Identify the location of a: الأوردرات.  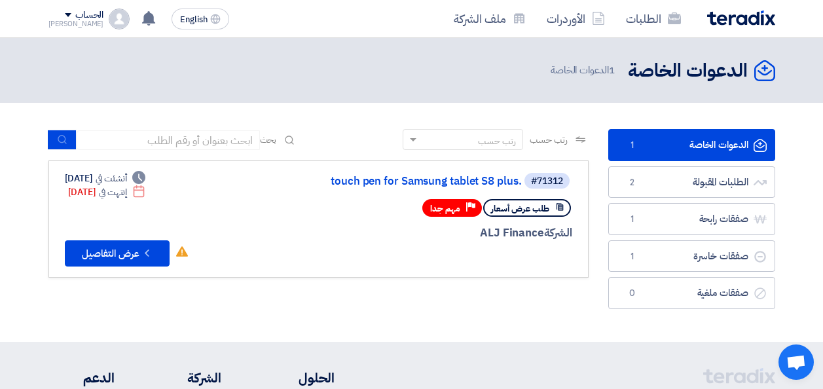
(575, 18).